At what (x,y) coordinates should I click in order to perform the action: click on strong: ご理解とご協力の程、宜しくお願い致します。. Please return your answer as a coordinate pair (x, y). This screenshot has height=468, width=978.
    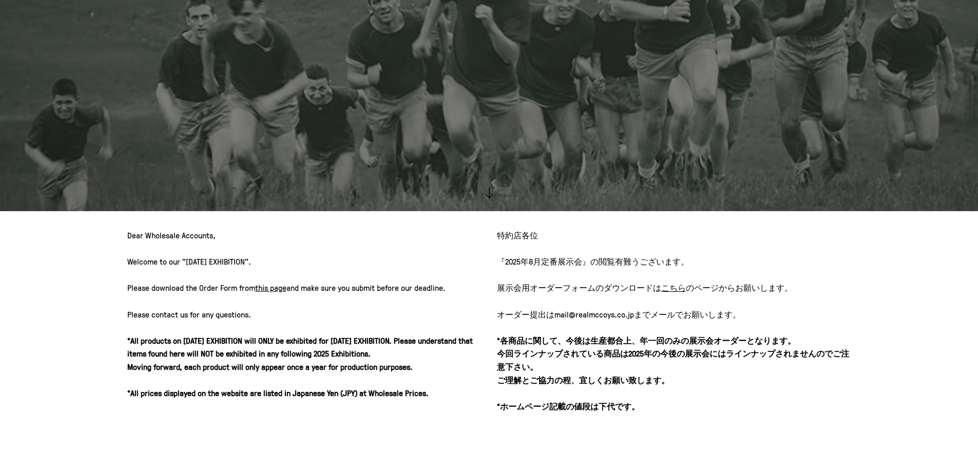
    Looking at the image, I should click on (583, 380).